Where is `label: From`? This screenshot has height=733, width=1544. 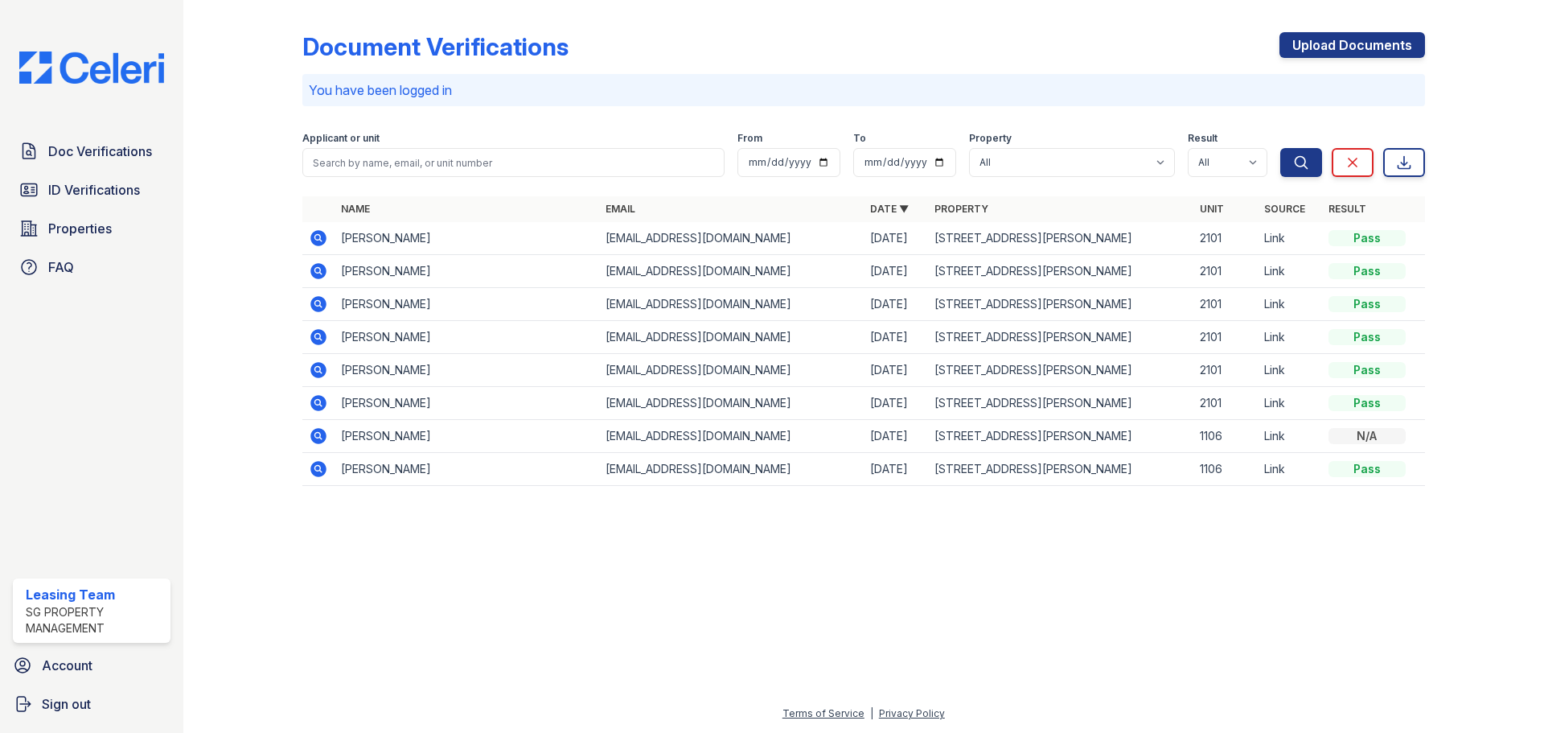
label: From is located at coordinates (750, 138).